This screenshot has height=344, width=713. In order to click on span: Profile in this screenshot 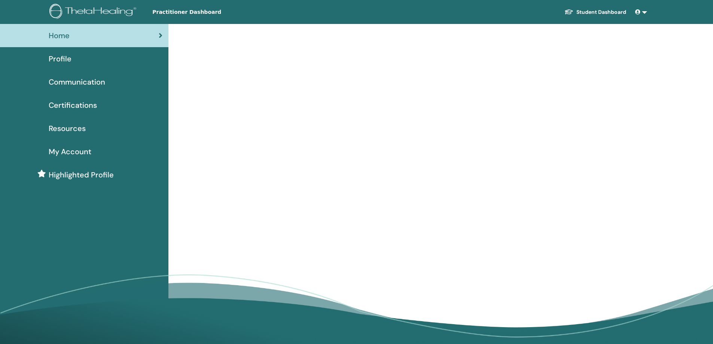, I will do `click(60, 59)`.